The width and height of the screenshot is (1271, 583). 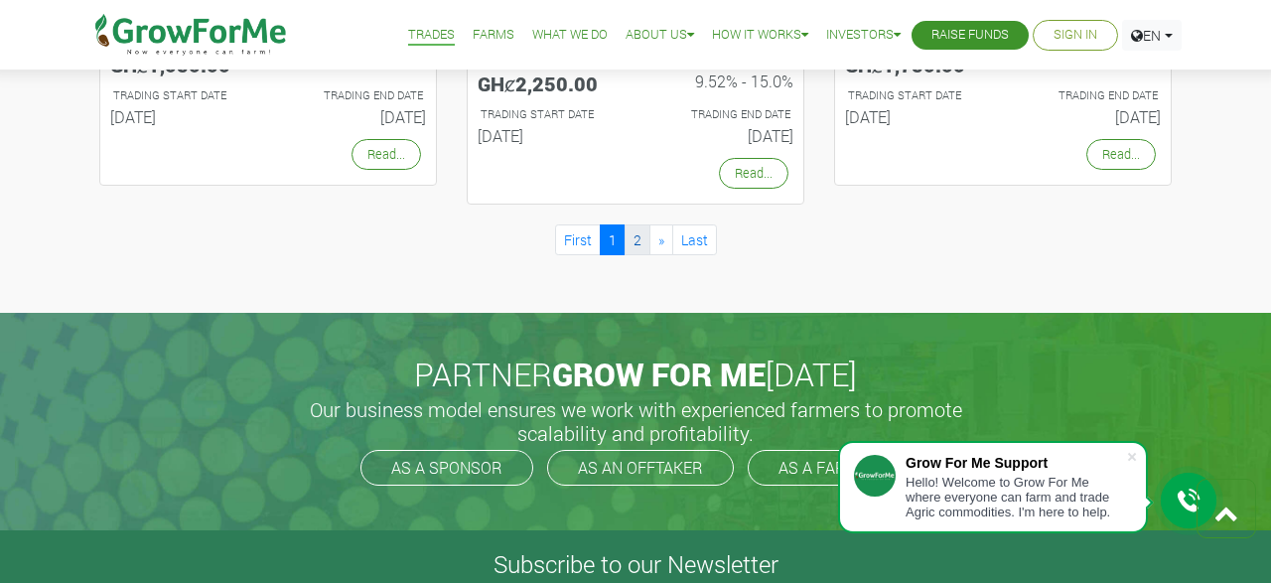 What do you see at coordinates (722, 80) in the screenshot?
I see `h6: 9.52% - 15.0%` at bounding box center [722, 80].